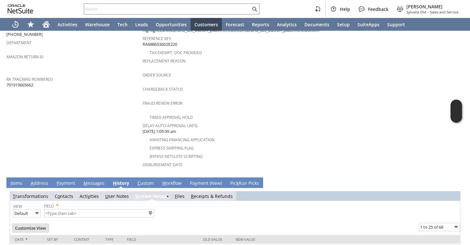 This screenshot has height=245, width=470. I want to click on a: Transformations, so click(30, 196).